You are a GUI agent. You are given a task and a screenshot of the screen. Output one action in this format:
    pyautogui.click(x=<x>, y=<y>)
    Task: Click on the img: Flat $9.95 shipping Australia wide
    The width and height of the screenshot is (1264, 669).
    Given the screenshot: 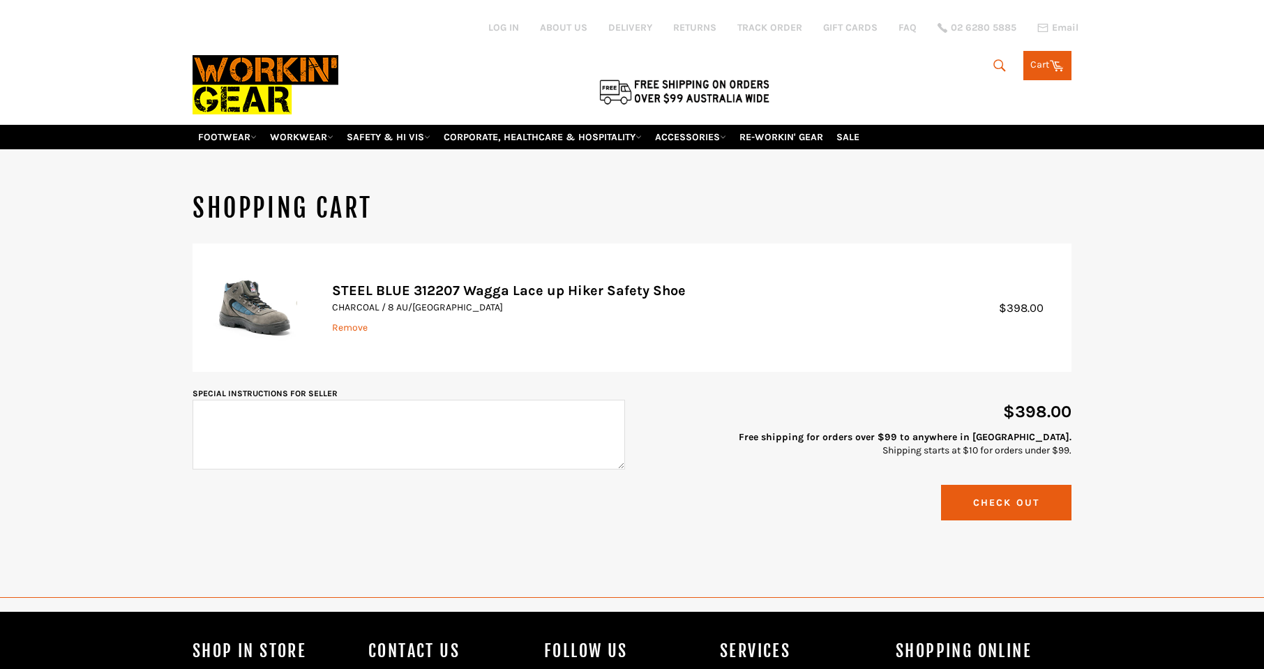 What is the action you would take?
    pyautogui.click(x=684, y=91)
    